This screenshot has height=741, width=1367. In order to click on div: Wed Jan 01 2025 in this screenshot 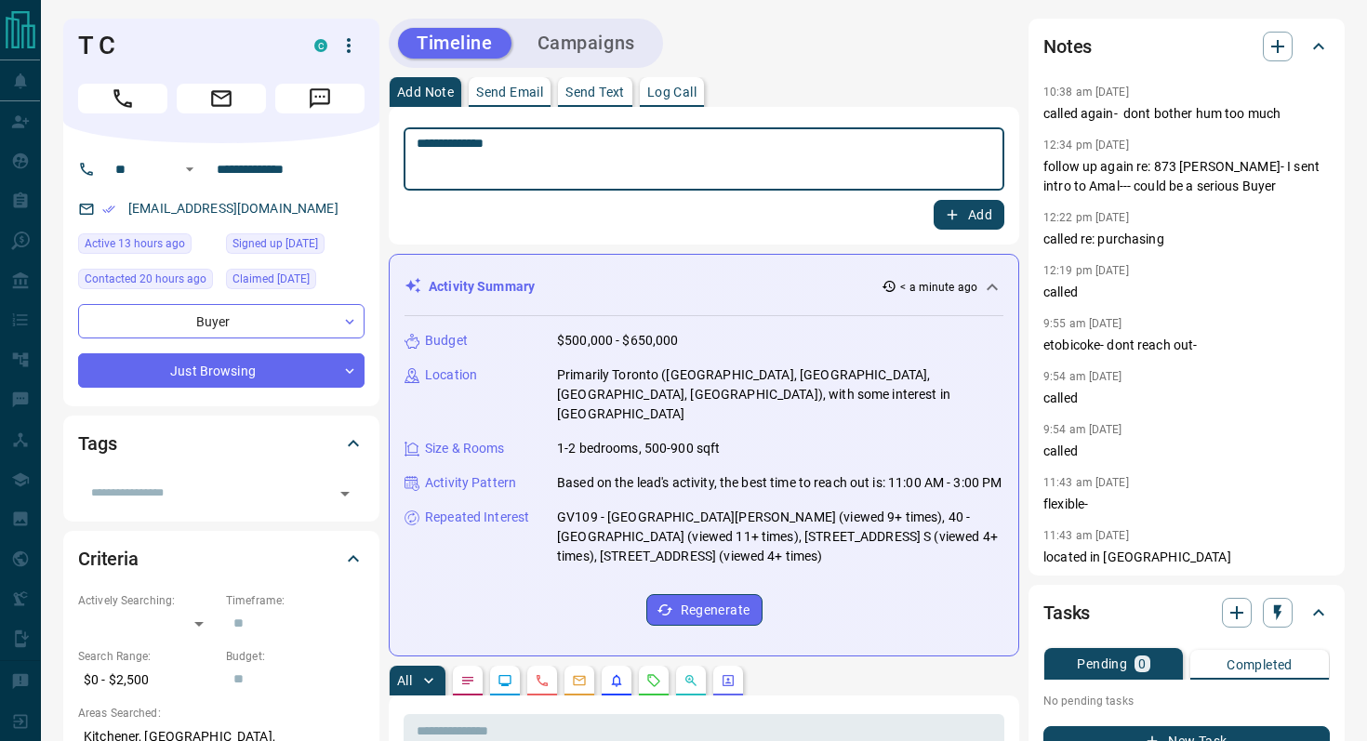, I will do `click(295, 247)`.